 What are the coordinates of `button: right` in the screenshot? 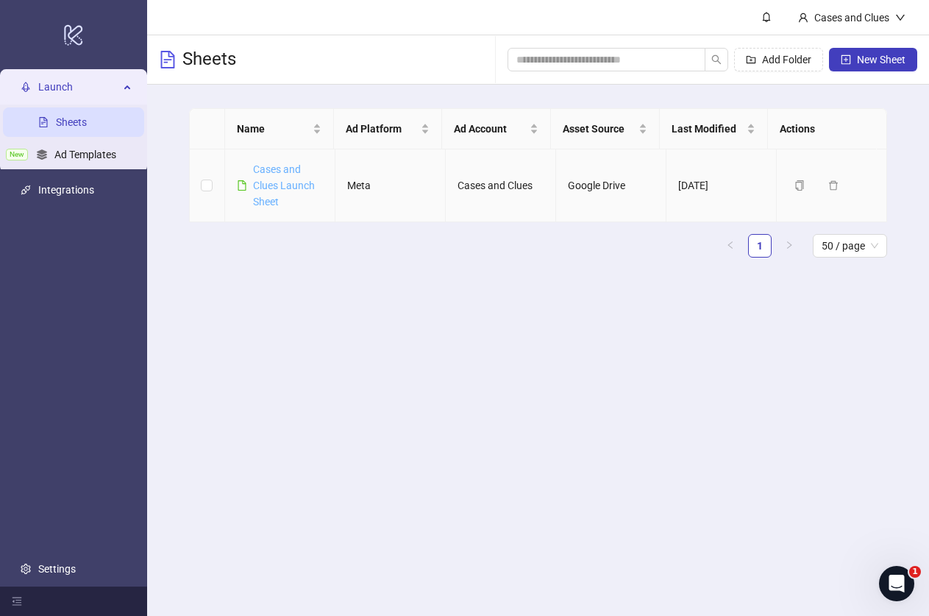 It's located at (789, 246).